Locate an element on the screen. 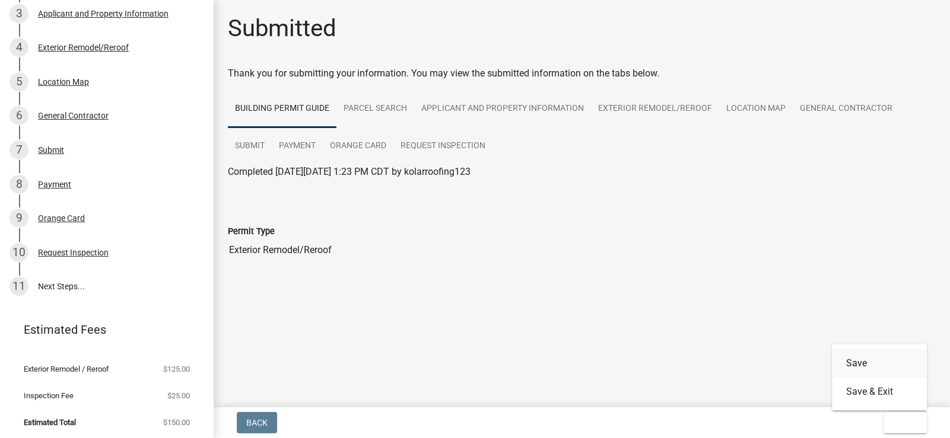 This screenshot has width=950, height=438. div: Submit is located at coordinates (51, 150).